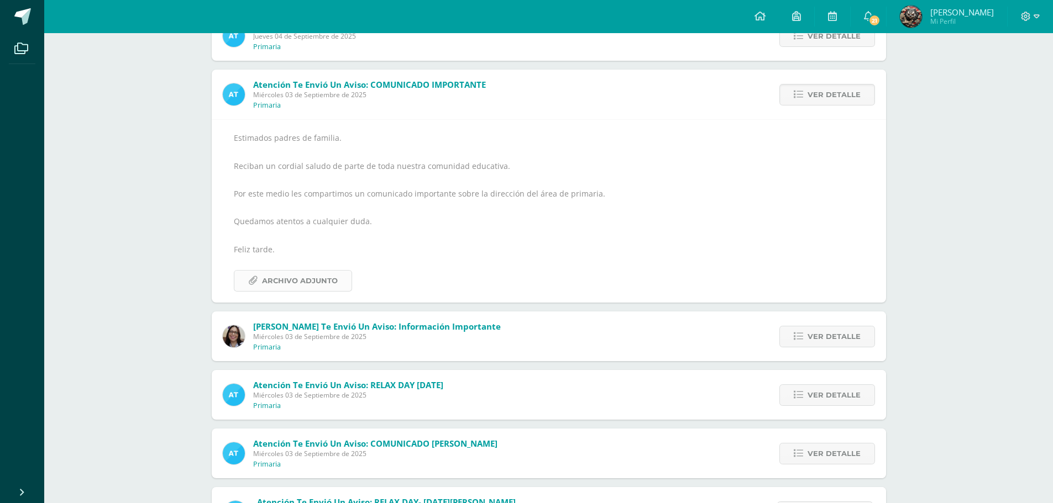 The height and width of the screenshot is (503, 1053). What do you see at coordinates (299, 281) in the screenshot?
I see `span: Archivo Adjunto` at bounding box center [299, 281].